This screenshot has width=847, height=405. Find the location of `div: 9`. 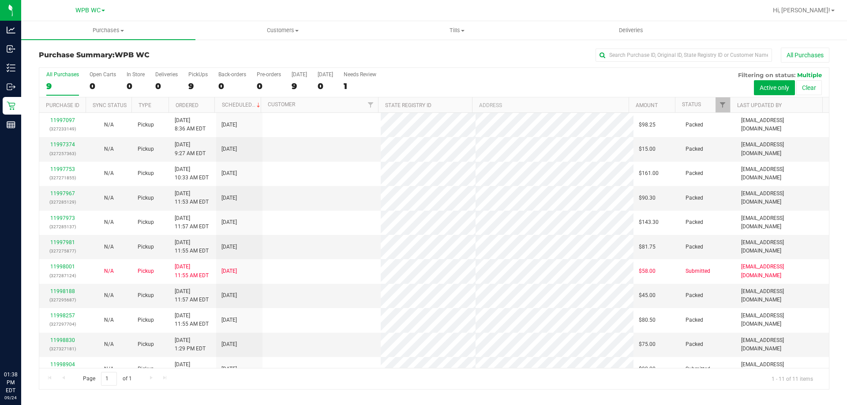

div: 9 is located at coordinates (299, 86).